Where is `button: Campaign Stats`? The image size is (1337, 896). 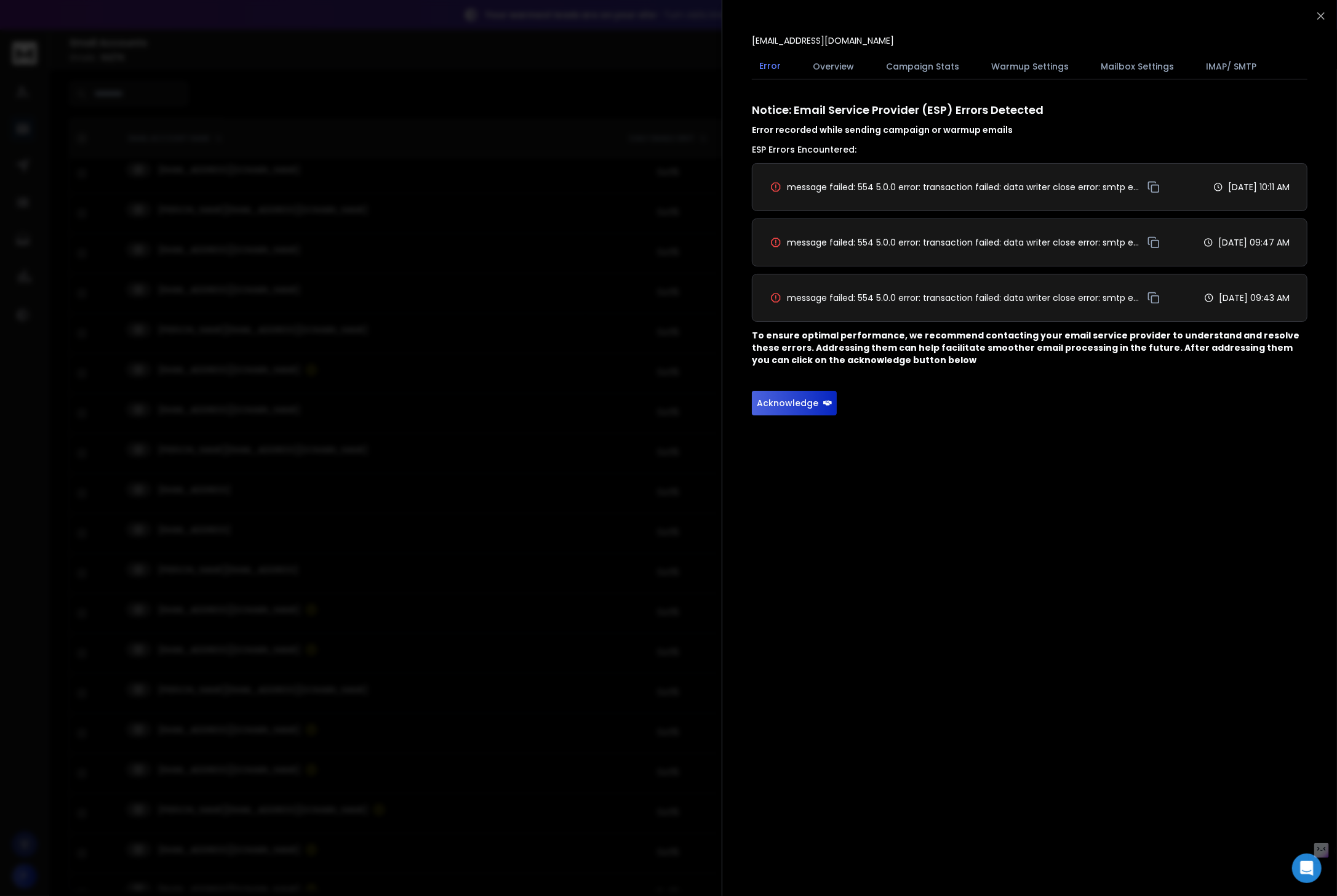 button: Campaign Stats is located at coordinates (922, 67).